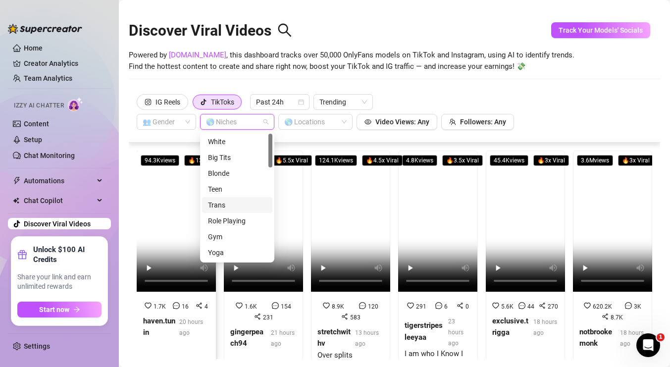  Describe the element at coordinates (63, 63) in the screenshot. I see `a: Creator Analytics` at that location.